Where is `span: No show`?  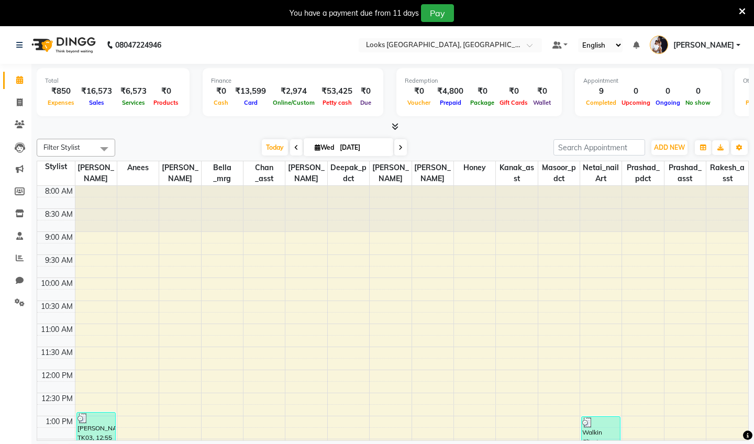
span: No show is located at coordinates (698, 103).